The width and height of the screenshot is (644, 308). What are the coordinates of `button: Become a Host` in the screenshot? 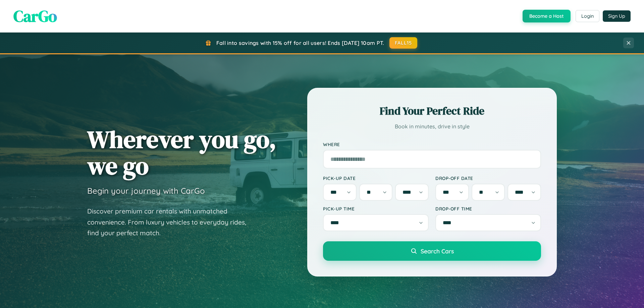 It's located at (546, 16).